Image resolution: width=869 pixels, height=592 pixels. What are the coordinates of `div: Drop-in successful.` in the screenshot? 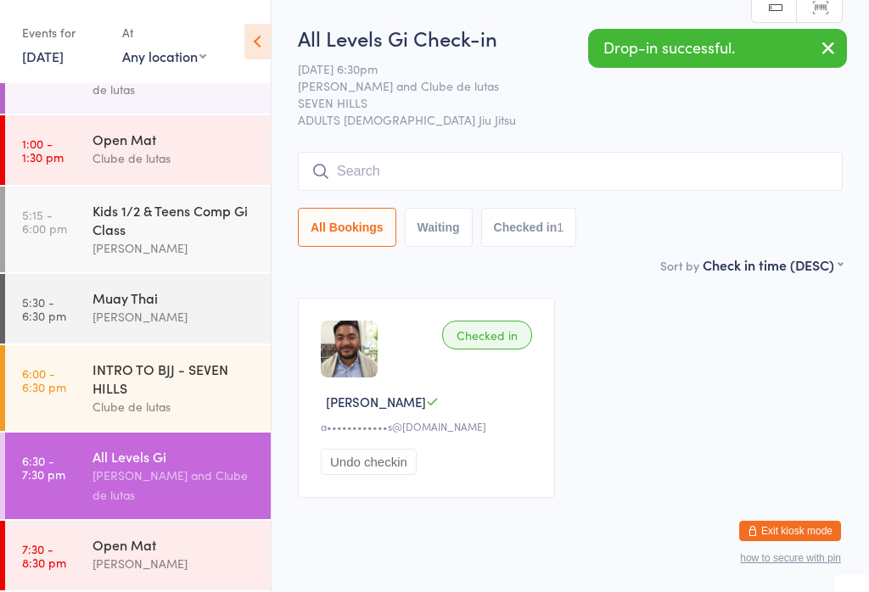 It's located at (717, 48).